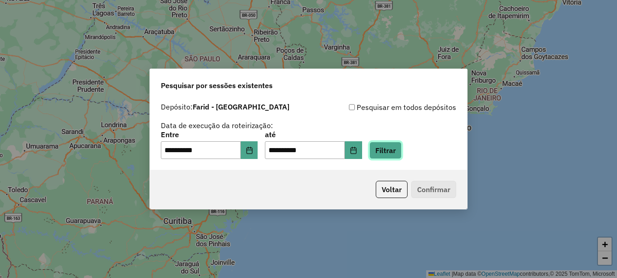 The image size is (617, 278). What do you see at coordinates (217, 85) in the screenshot?
I see `span: Pesquisar por sessões existentes` at bounding box center [217, 85].